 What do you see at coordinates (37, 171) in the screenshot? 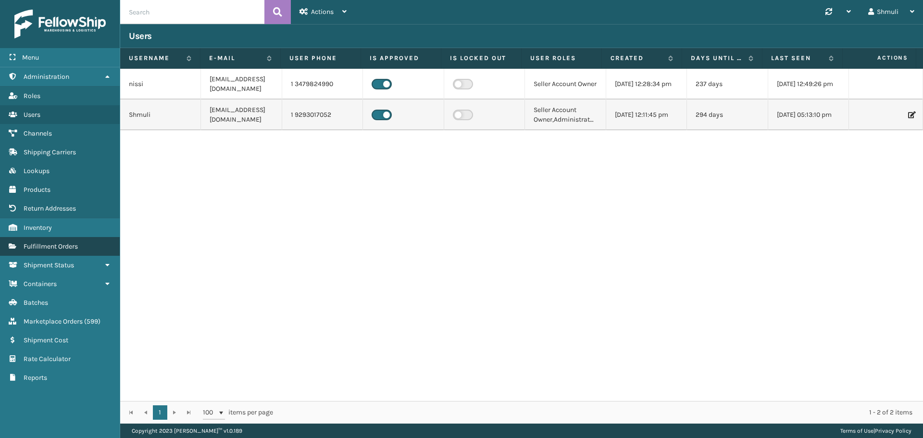
I see `span: Lookups` at bounding box center [37, 171].